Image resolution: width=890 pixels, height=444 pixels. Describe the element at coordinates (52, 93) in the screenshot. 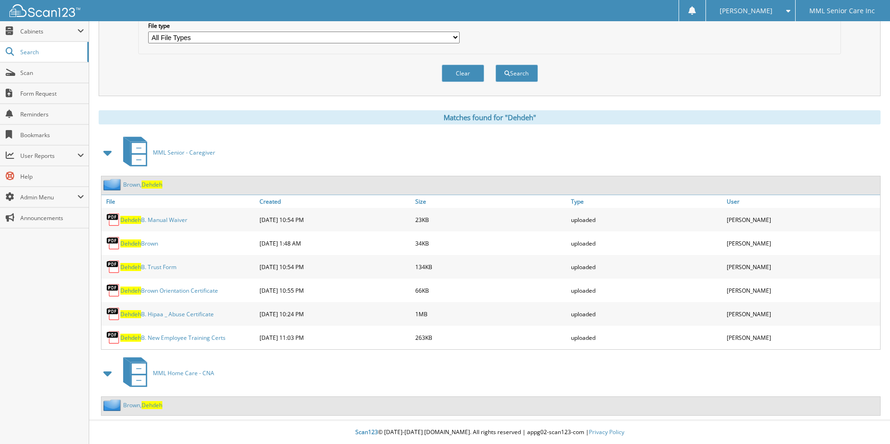

I see `span: Form Request` at that location.